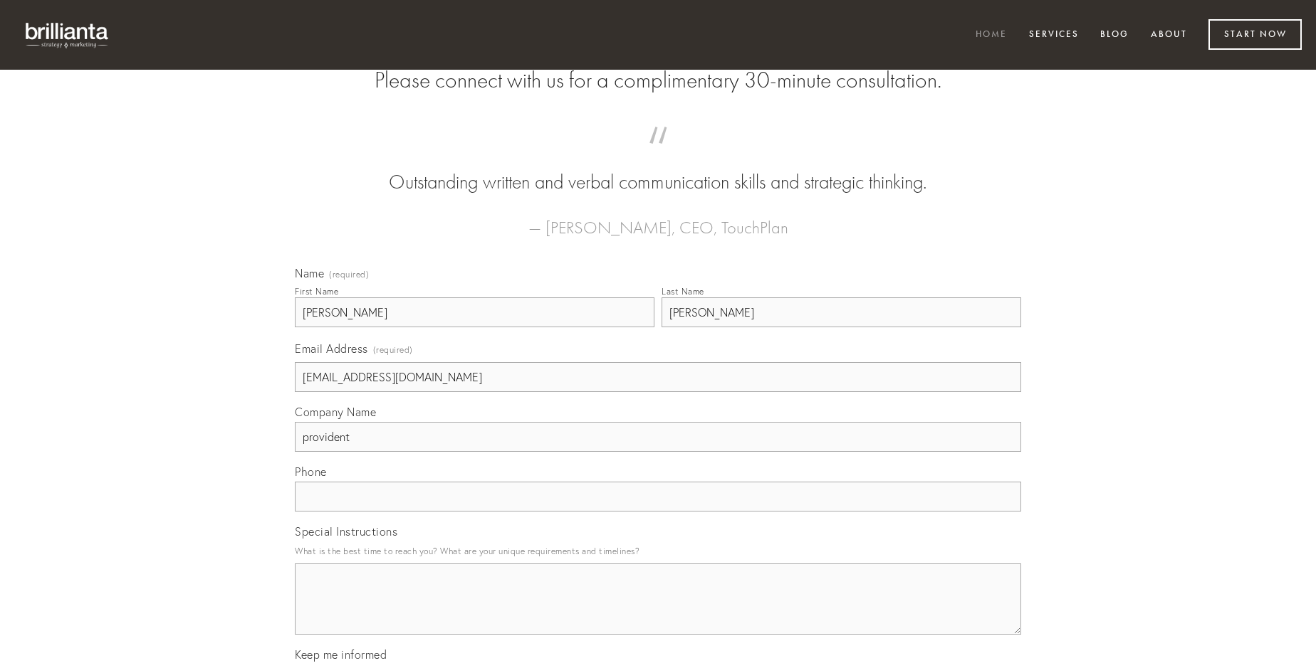 This screenshot has height=668, width=1316. Describe the element at coordinates (1114, 35) in the screenshot. I see `a: Blog` at that location.